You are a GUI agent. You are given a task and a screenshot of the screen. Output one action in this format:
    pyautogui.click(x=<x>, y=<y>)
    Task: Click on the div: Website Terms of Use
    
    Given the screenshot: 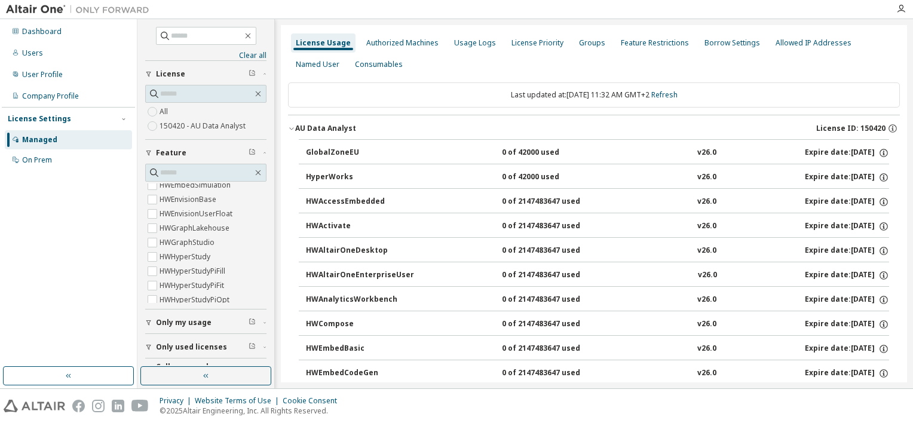 What is the action you would take?
    pyautogui.click(x=238, y=401)
    